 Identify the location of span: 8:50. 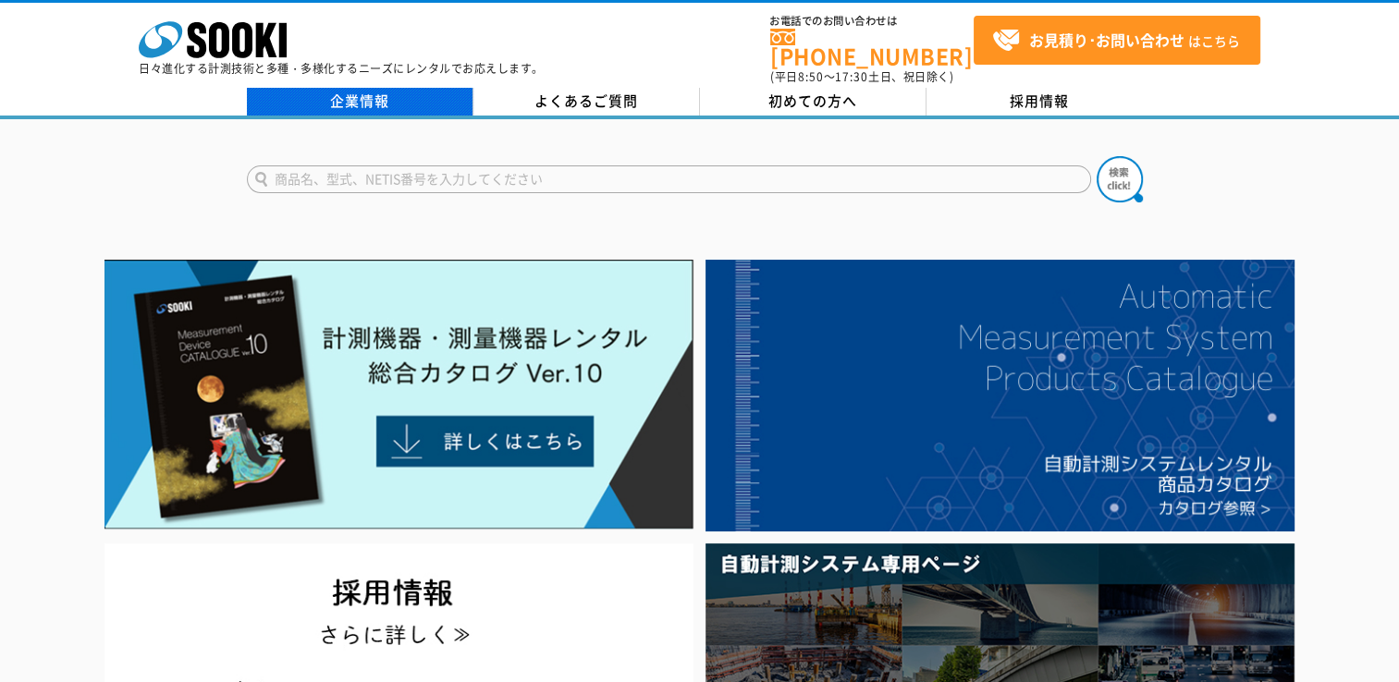
(811, 77).